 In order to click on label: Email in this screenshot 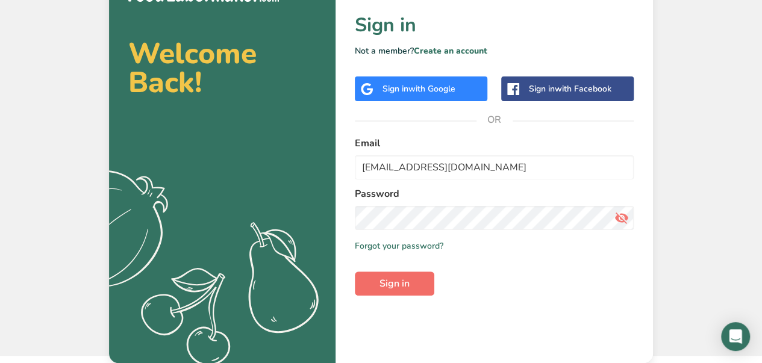, I will do `click(494, 143)`.